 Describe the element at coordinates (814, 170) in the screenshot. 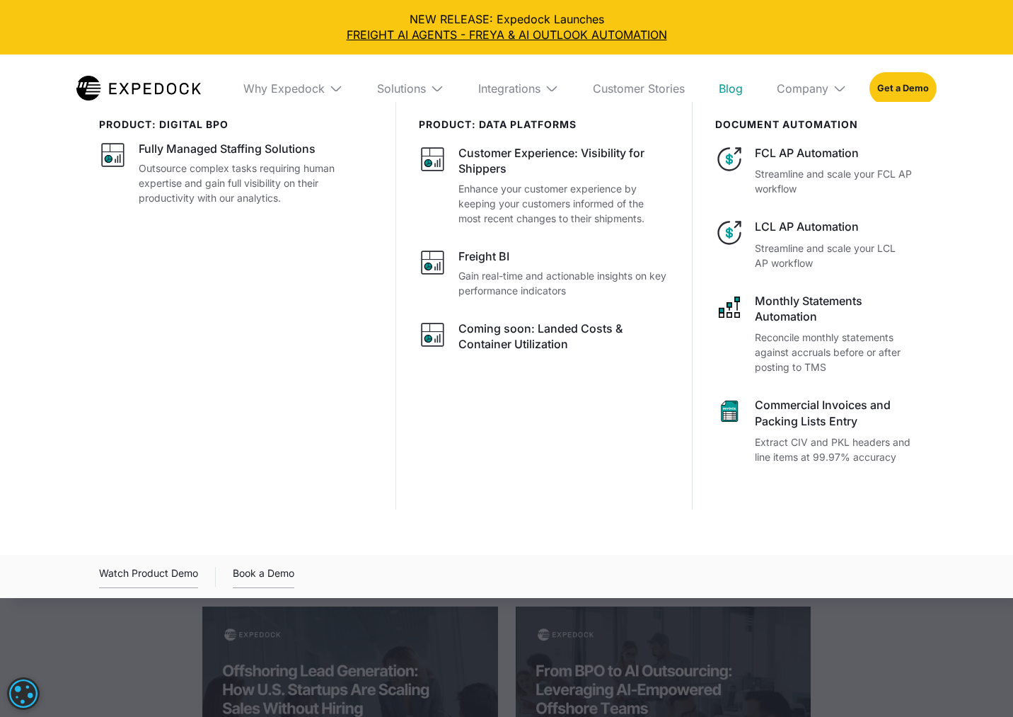

I see `a: FCL AP AutomationStreamline and scale your FCL AP workflow` at that location.